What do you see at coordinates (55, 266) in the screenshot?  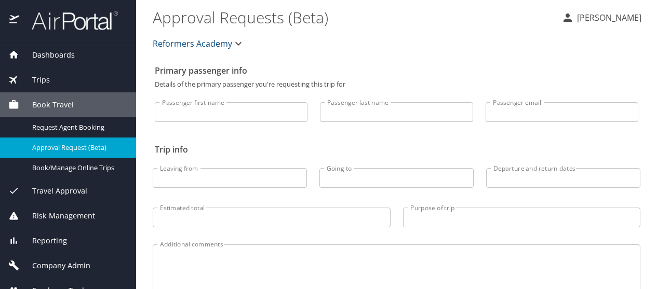 I see `span: Company Admin` at bounding box center [55, 266].